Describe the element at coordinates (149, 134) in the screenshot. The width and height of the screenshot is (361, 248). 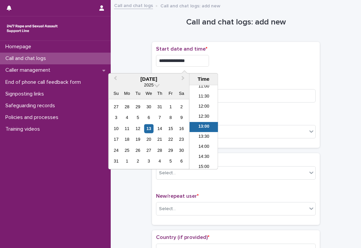
I see `div: month 2025-08` at that location.